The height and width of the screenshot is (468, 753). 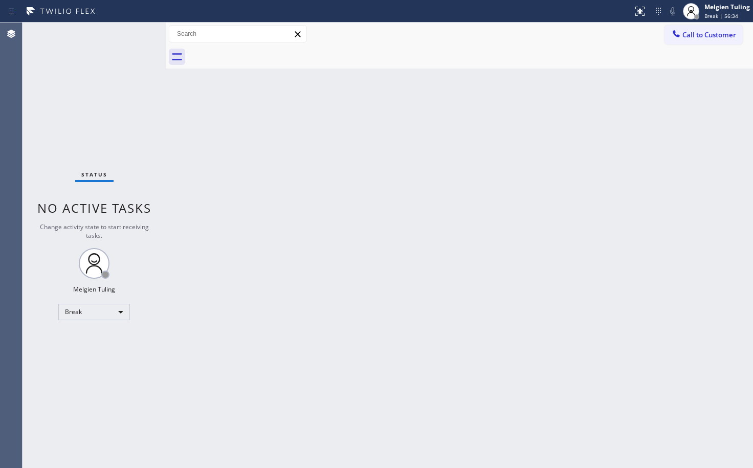 What do you see at coordinates (673, 11) in the screenshot?
I see `button: Mute` at bounding box center [673, 11].